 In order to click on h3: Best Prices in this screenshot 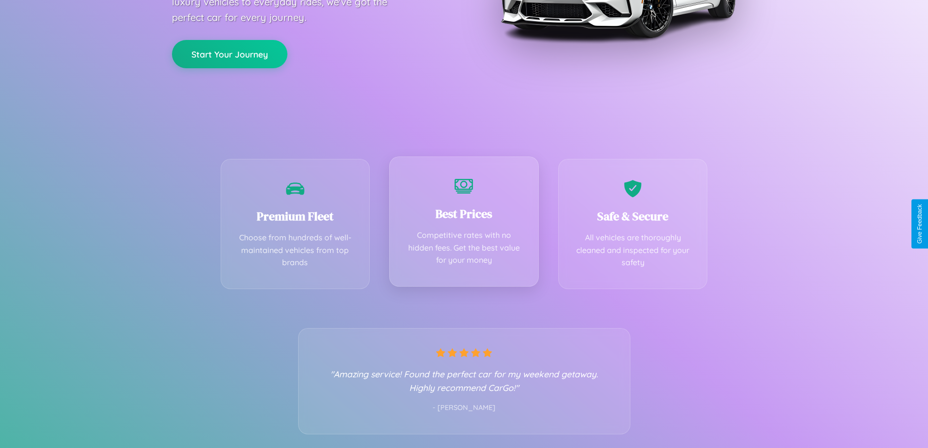, I will do `click(464, 213)`.